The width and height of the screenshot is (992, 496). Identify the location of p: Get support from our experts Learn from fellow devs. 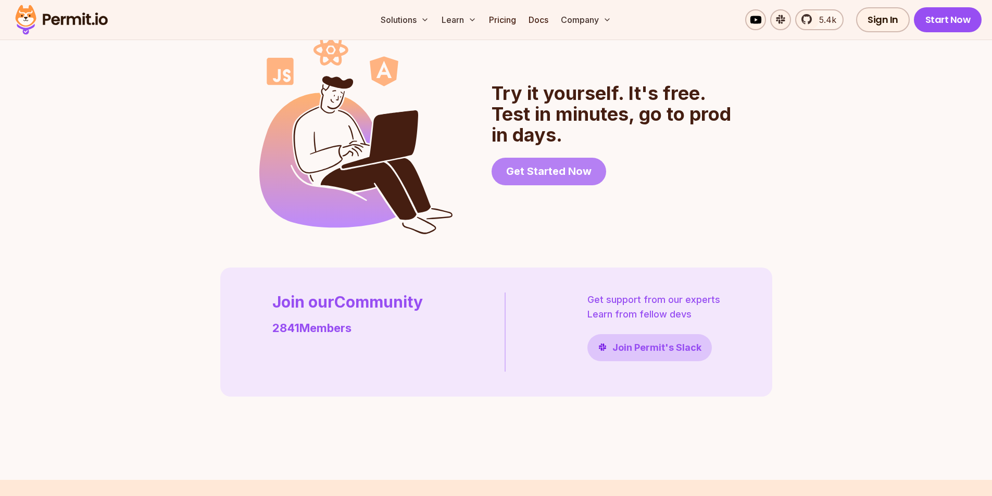
(654, 307).